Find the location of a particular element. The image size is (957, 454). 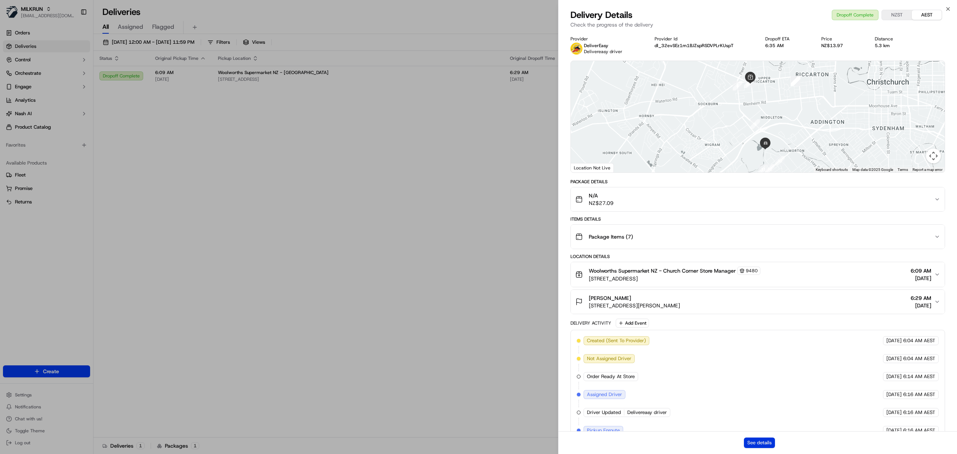

div: 11 is located at coordinates (763, 169).